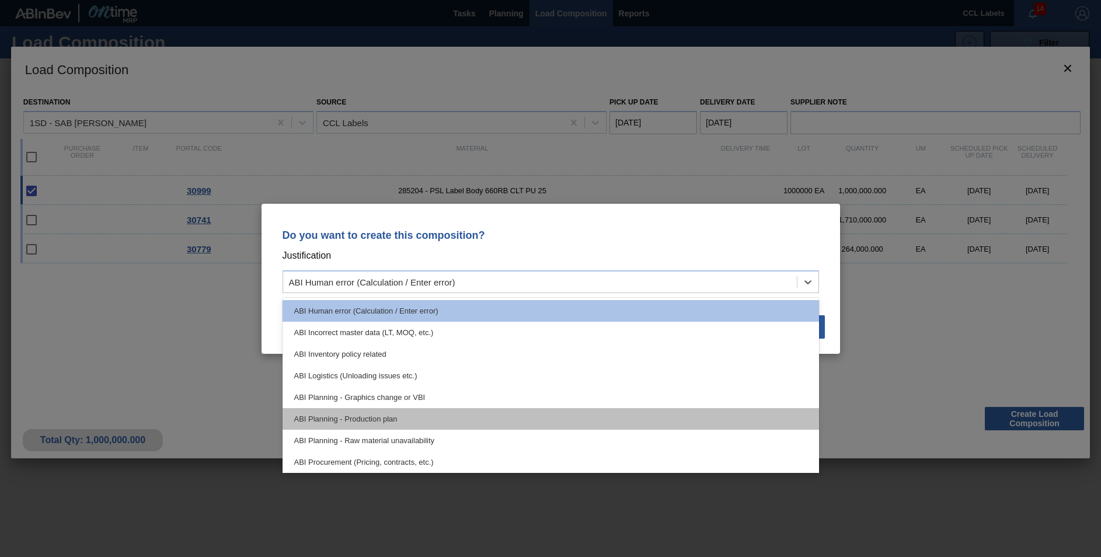 The width and height of the screenshot is (1101, 557). Describe the element at coordinates (551, 462) in the screenshot. I see `div: ABI Procurement (Pricing, contracts, etc.)` at that location.